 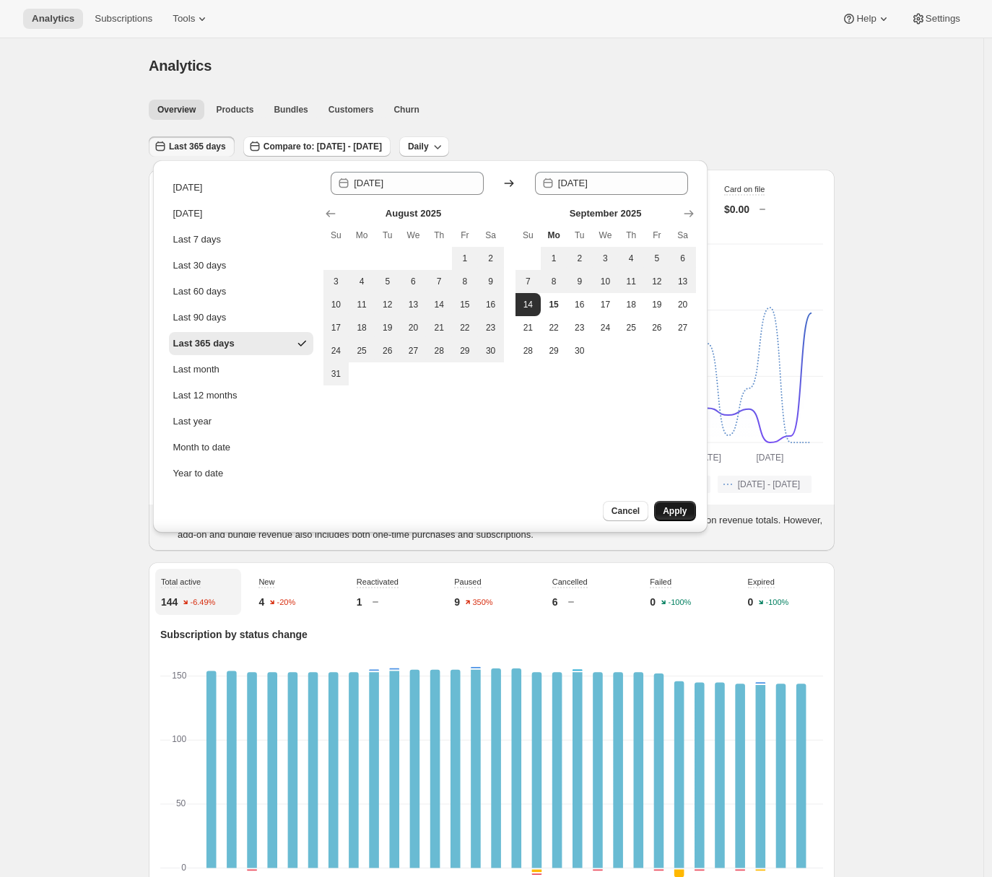 I want to click on button: Last 365 days, so click(x=241, y=344).